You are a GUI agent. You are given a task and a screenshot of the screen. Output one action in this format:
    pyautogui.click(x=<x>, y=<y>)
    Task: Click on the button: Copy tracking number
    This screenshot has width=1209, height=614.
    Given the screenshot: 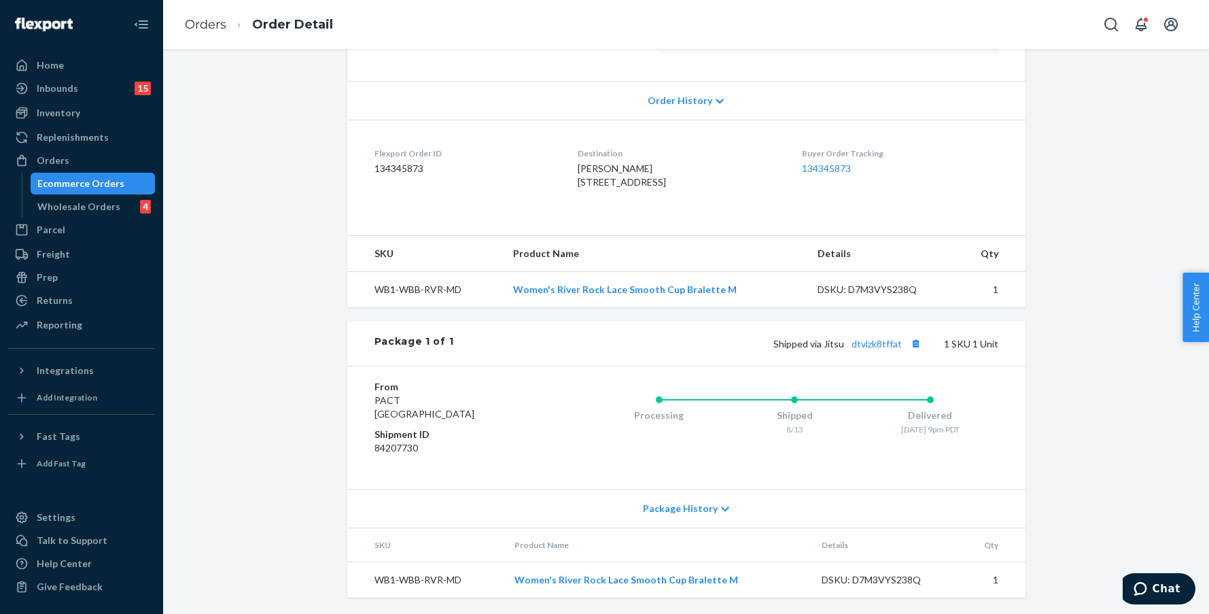 What is the action you would take?
    pyautogui.click(x=916, y=343)
    